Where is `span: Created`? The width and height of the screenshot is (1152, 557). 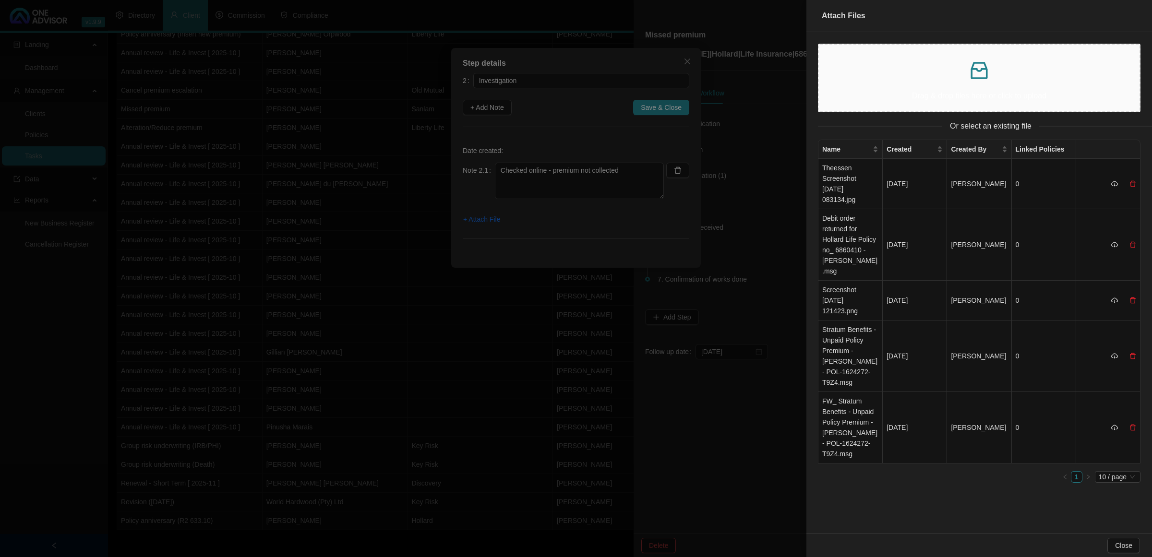 span: Created is located at coordinates (911, 149).